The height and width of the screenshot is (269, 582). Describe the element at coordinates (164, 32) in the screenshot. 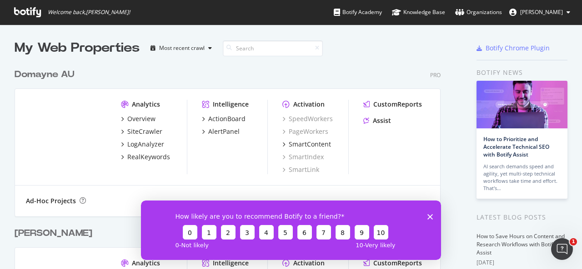

I see `button: 6` at that location.